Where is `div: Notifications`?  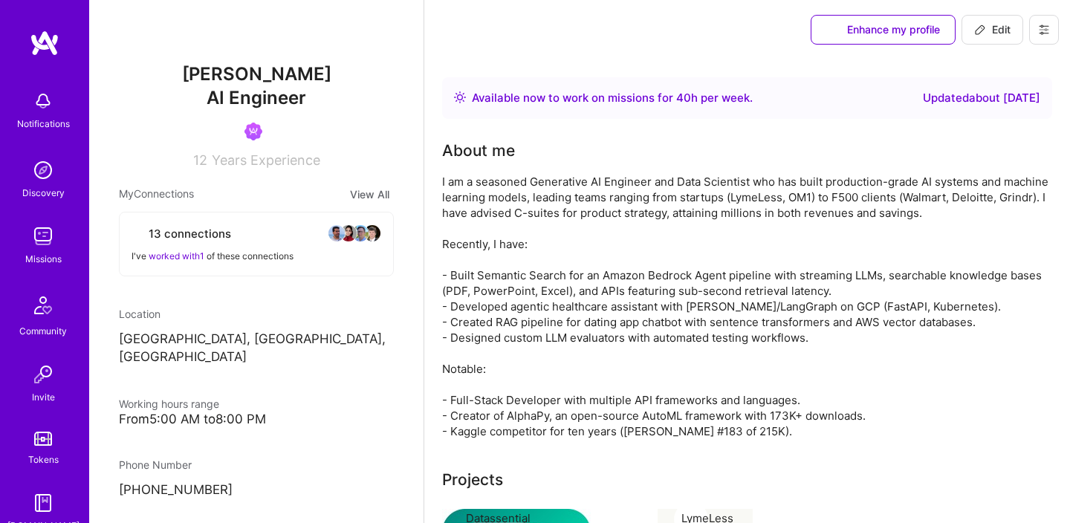
div: Notifications is located at coordinates (43, 123).